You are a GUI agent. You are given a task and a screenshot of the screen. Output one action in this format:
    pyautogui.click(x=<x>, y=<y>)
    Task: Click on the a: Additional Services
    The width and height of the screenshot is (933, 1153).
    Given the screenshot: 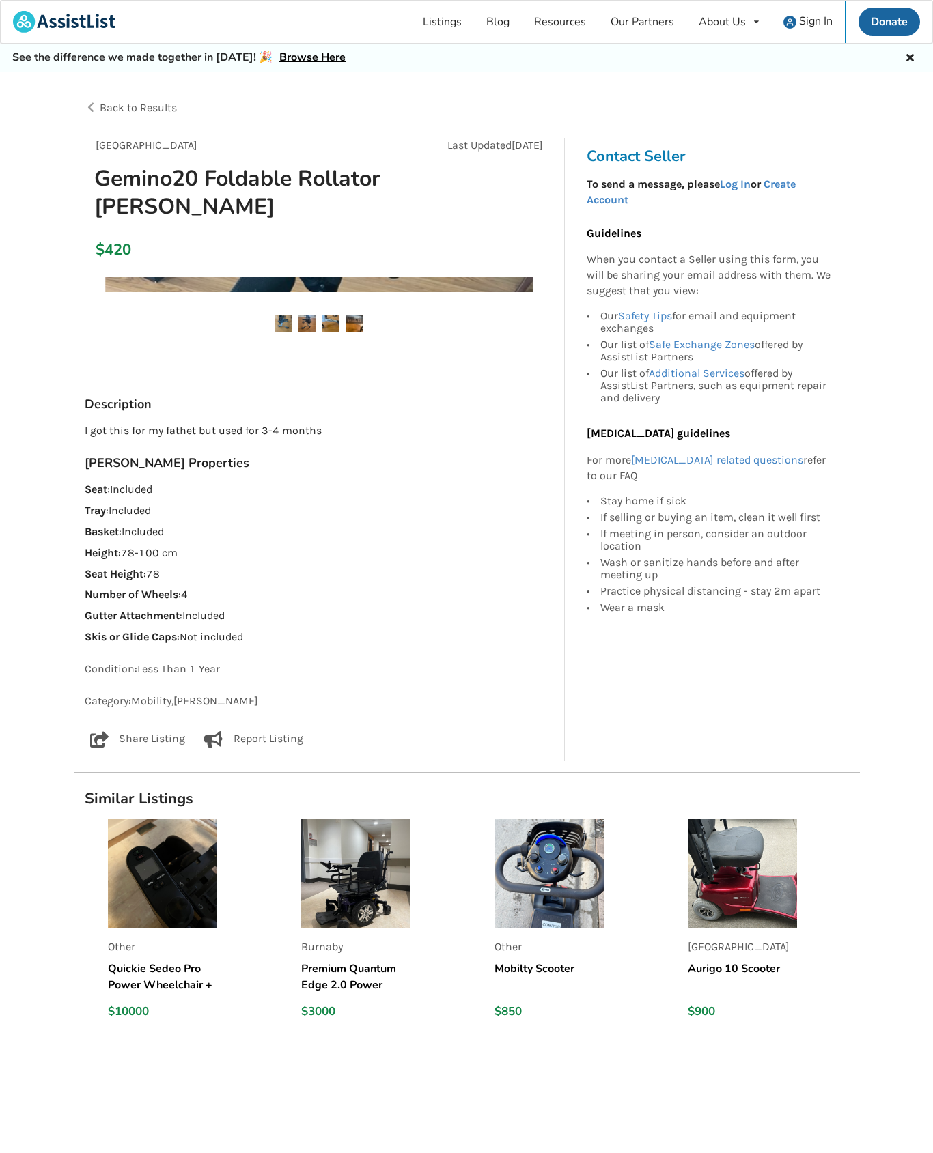 What is the action you would take?
    pyautogui.click(x=696, y=373)
    